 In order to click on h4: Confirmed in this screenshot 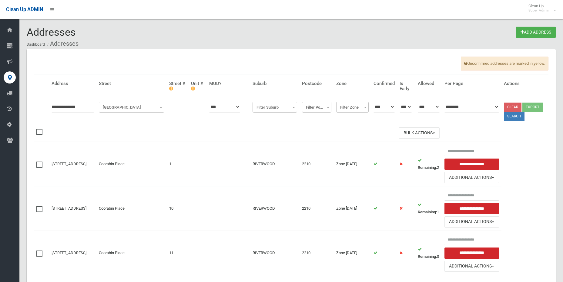, I will do `click(384, 84)`.